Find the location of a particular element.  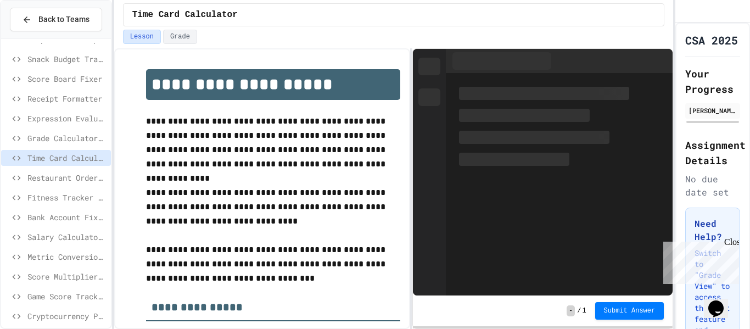

span: Back to Teams is located at coordinates (64, 19).